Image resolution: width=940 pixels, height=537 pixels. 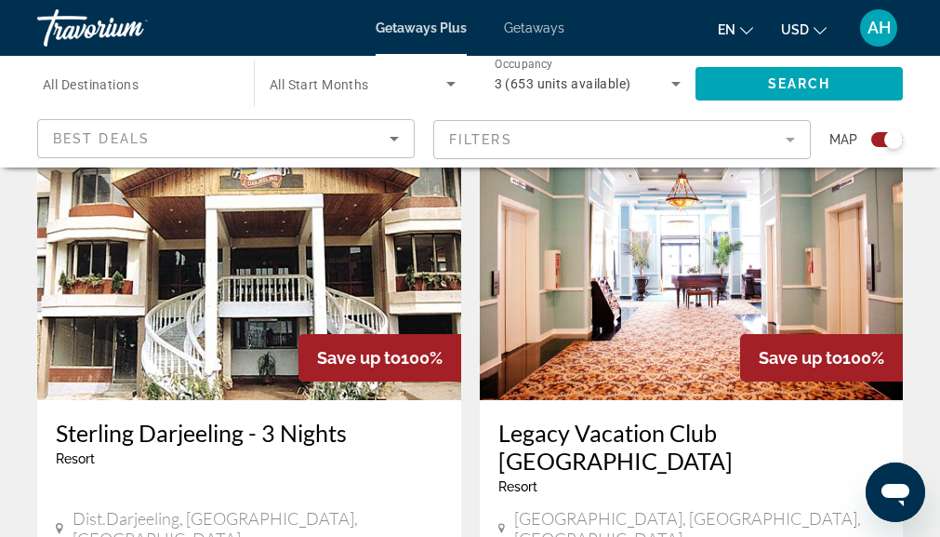 What do you see at coordinates (795, 30) in the screenshot?
I see `span: USD` at bounding box center [795, 30].